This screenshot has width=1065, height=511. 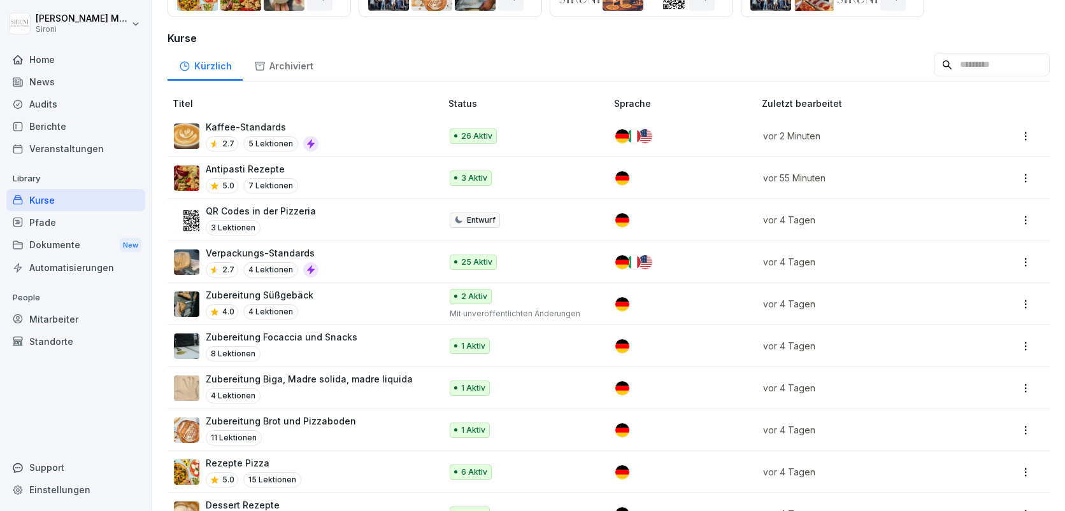 I want to click on a: Standorte, so click(x=76, y=341).